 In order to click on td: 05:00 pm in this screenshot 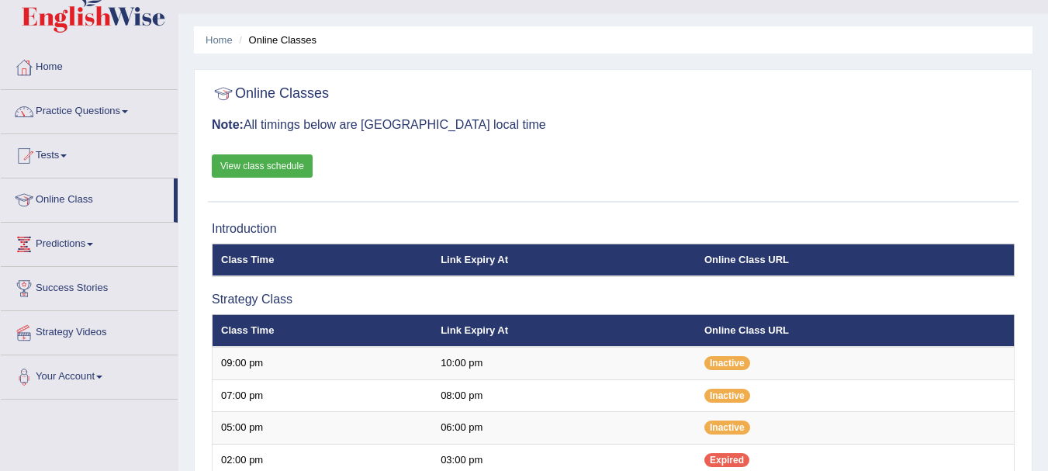, I will do `click(323, 428)`.